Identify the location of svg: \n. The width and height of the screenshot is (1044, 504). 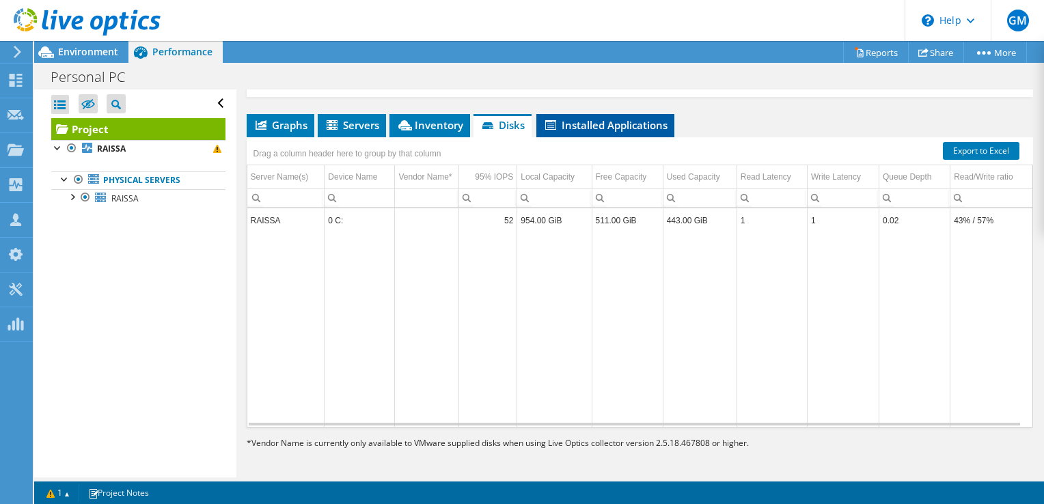
(928, 21).